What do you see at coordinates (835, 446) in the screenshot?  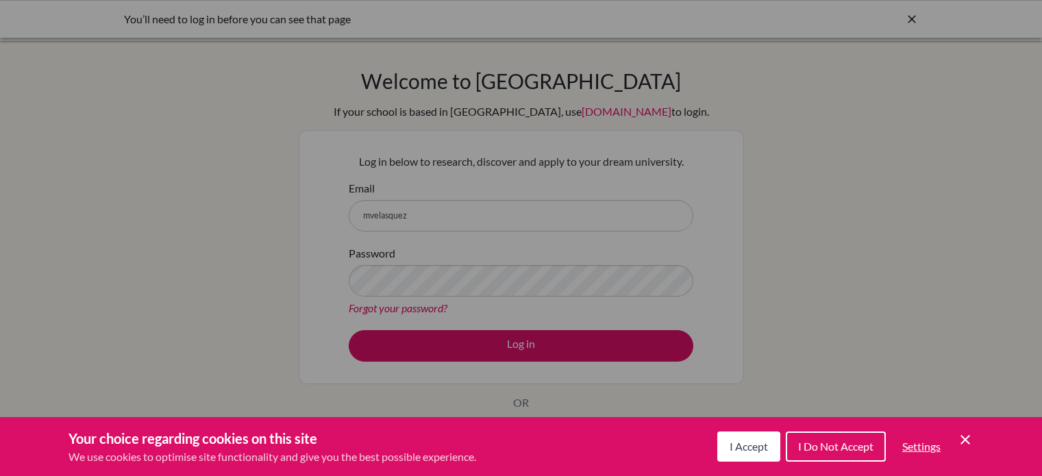 I see `span: I Do Not Accept` at bounding box center [835, 446].